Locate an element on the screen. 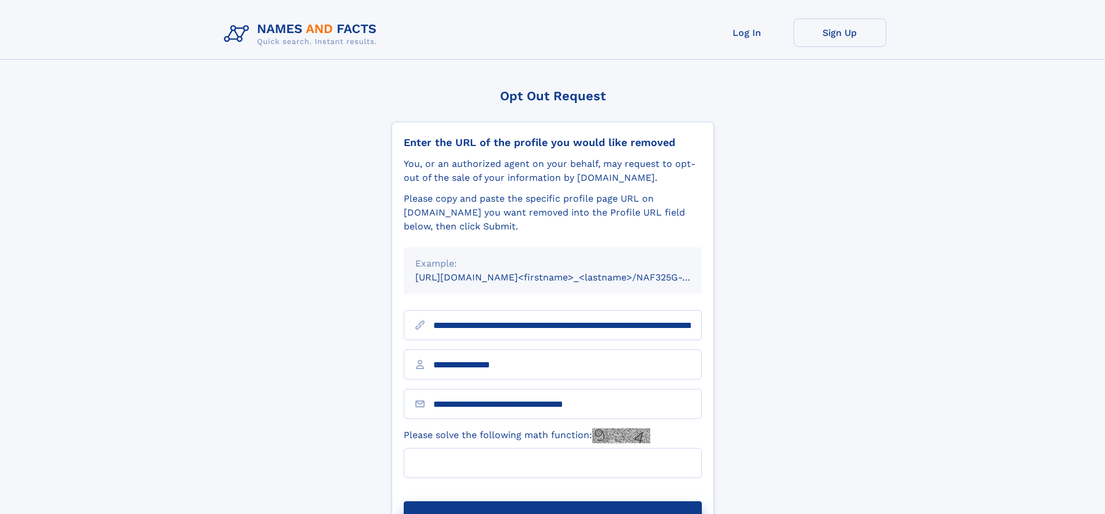 The image size is (1105, 514). a: Log In is located at coordinates (747, 32).